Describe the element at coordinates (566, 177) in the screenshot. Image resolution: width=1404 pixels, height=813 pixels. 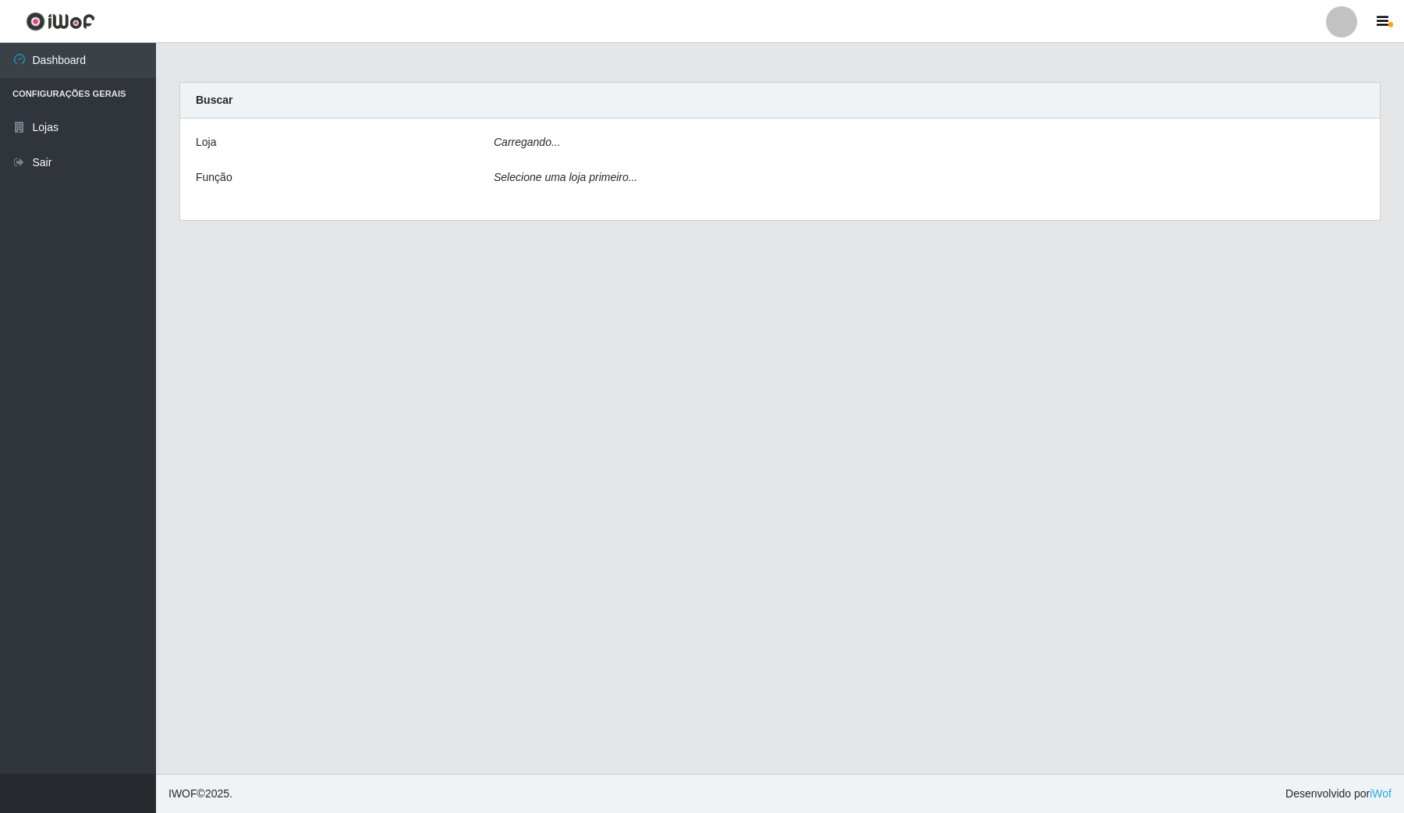
I see `i: Selecione uma loja primeiro...` at that location.